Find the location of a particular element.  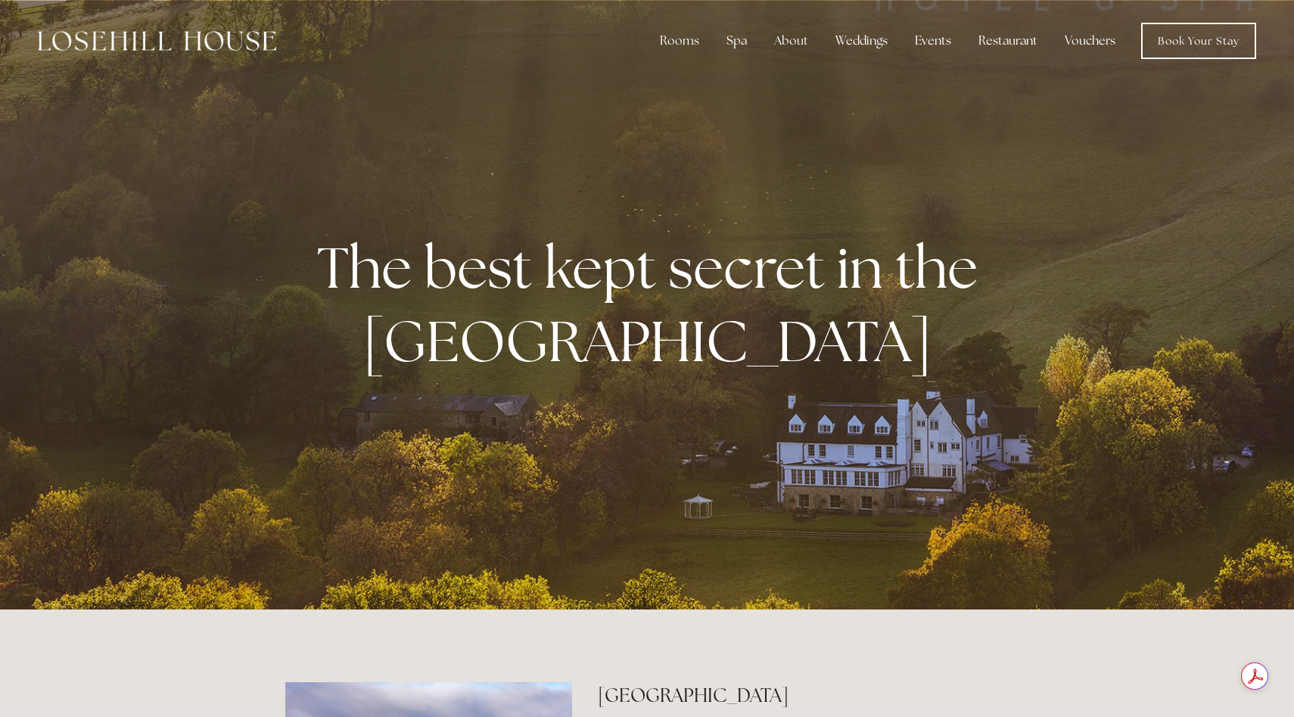

div: About is located at coordinates (791, 41).